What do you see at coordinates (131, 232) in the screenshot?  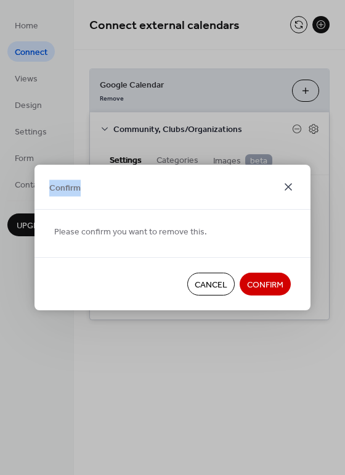 I see `span: Please confirm you want to remove this.` at bounding box center [131, 232].